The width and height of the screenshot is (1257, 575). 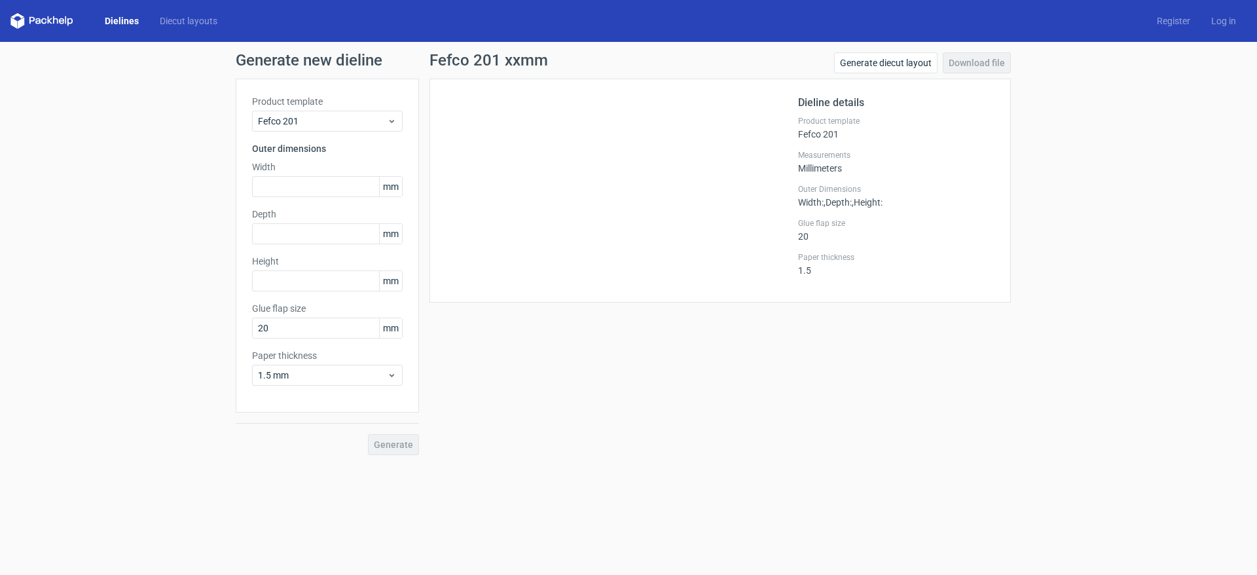 I want to click on a: Register, so click(x=1173, y=21).